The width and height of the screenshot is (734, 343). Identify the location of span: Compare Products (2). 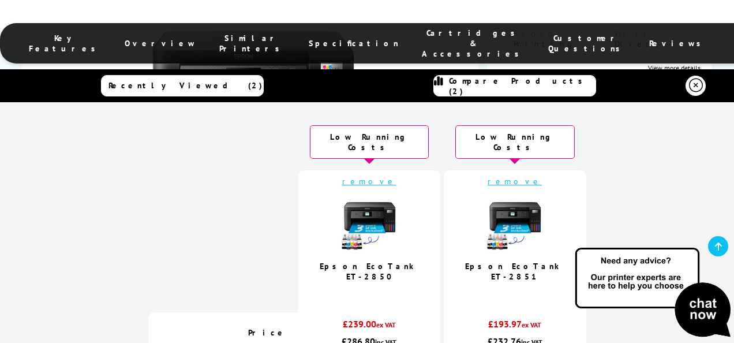
(522, 86).